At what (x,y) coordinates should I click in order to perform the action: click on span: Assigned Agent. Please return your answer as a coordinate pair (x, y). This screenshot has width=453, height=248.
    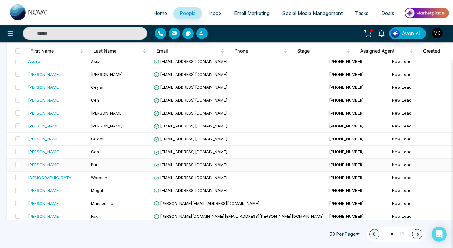
    Looking at the image, I should click on (384, 51).